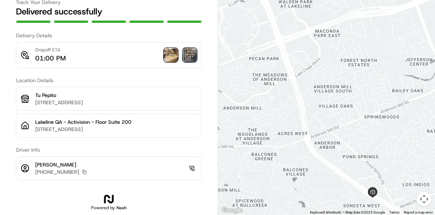 This screenshot has height=215, width=435. What do you see at coordinates (394, 213) in the screenshot?
I see `a: Terms (opens in new tab)` at bounding box center [394, 213].